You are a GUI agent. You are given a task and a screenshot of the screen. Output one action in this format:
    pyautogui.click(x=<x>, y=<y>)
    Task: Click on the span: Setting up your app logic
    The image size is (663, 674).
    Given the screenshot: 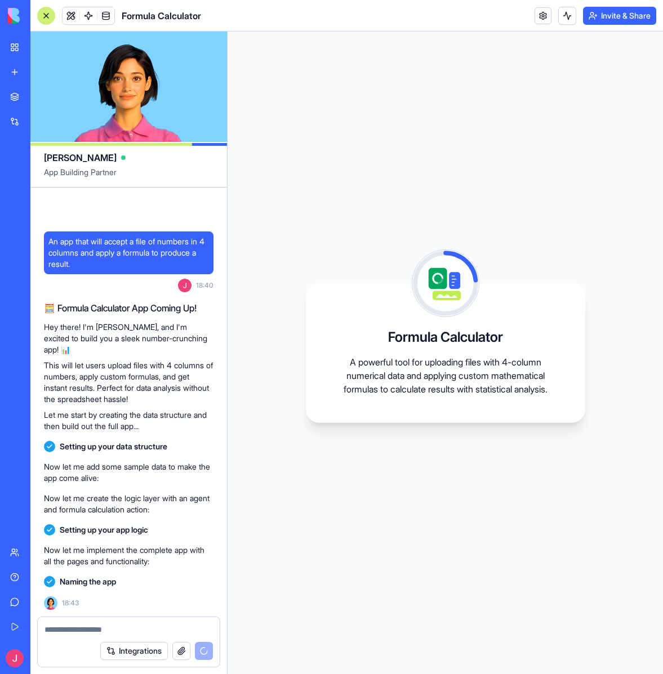 What is the action you would take?
    pyautogui.click(x=104, y=530)
    